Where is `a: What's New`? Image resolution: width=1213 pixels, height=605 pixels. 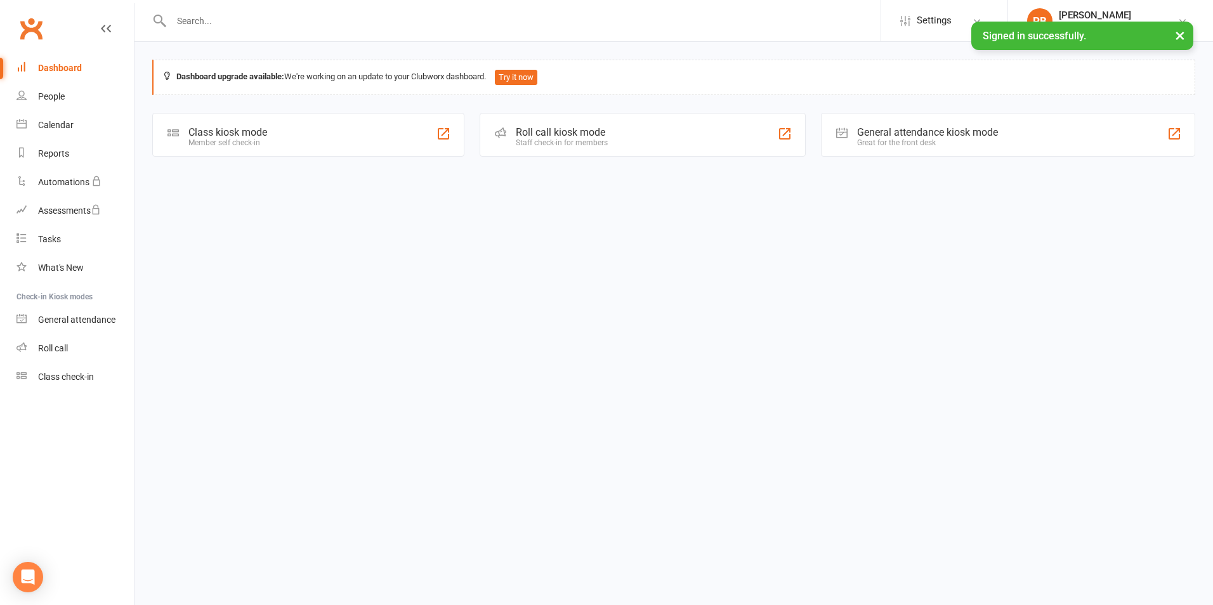
a: What's New is located at coordinates (75, 268).